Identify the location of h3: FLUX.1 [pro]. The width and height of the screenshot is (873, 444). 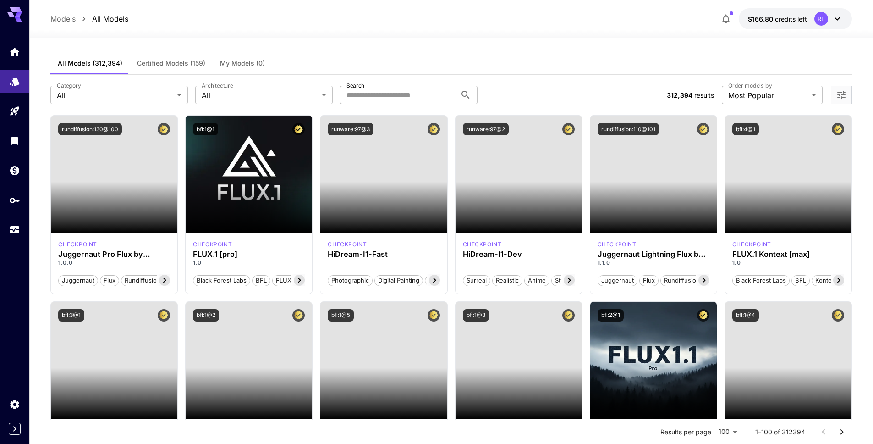
(249, 254).